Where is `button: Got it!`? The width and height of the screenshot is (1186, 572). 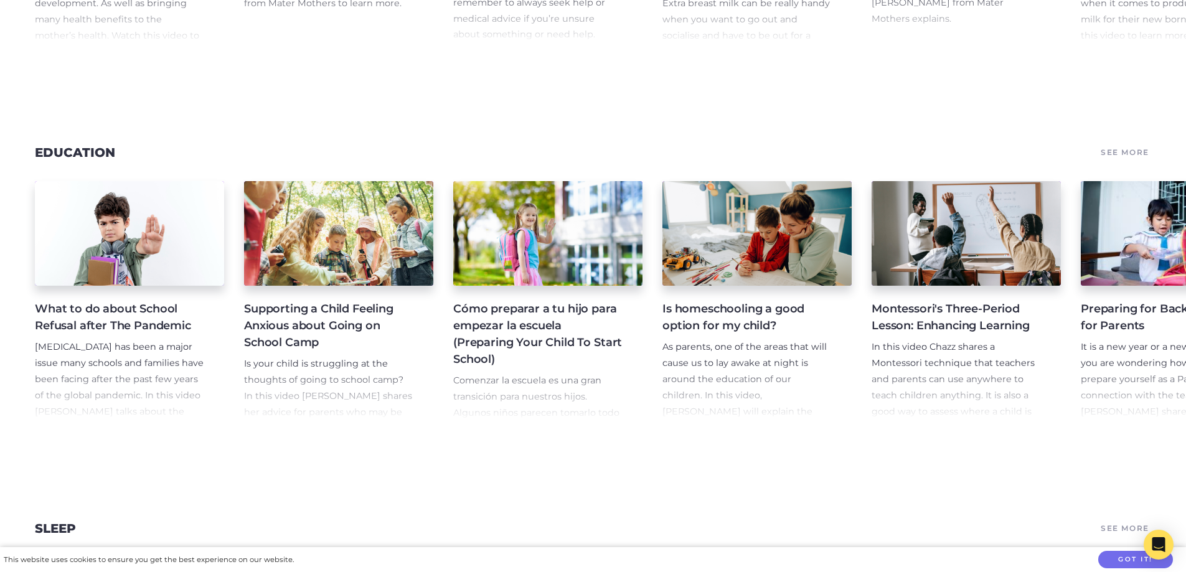
button: Got it! is located at coordinates (1136, 560).